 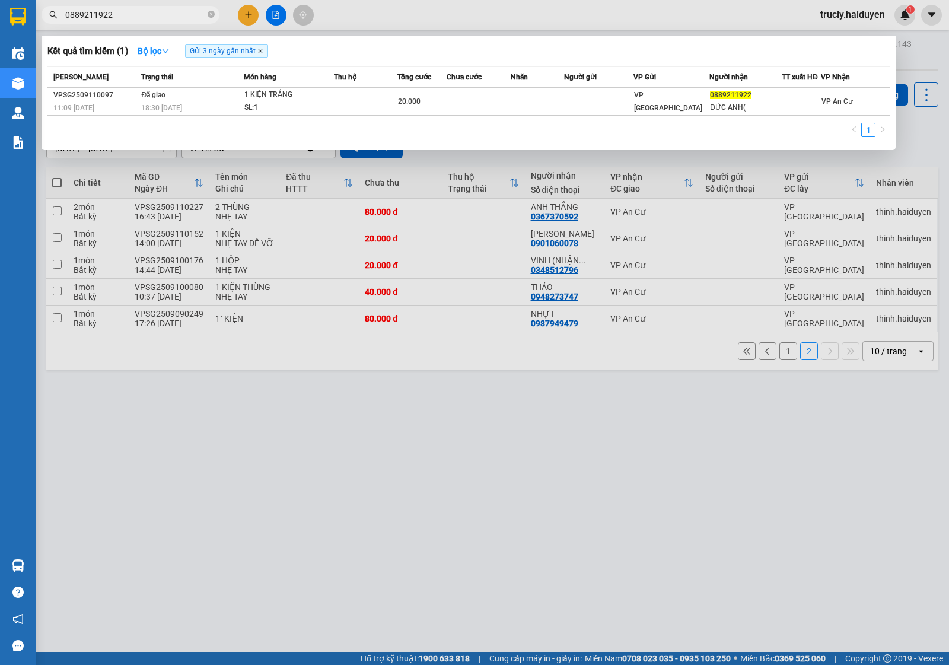 I want to click on span: right, so click(x=882, y=129).